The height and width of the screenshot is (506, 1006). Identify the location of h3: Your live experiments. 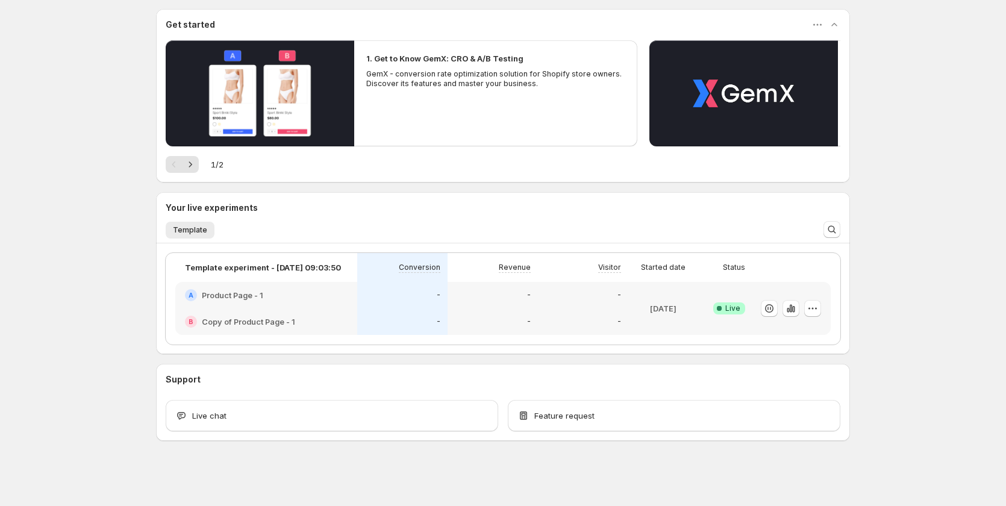
(211, 208).